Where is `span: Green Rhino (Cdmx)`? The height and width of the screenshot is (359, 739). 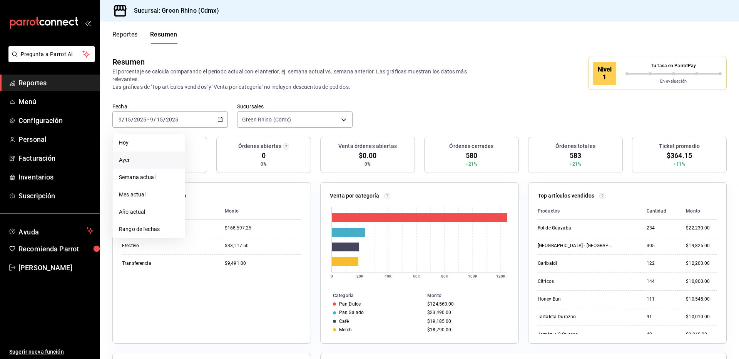
span: Green Rhino (Cdmx) is located at coordinates (266, 120).